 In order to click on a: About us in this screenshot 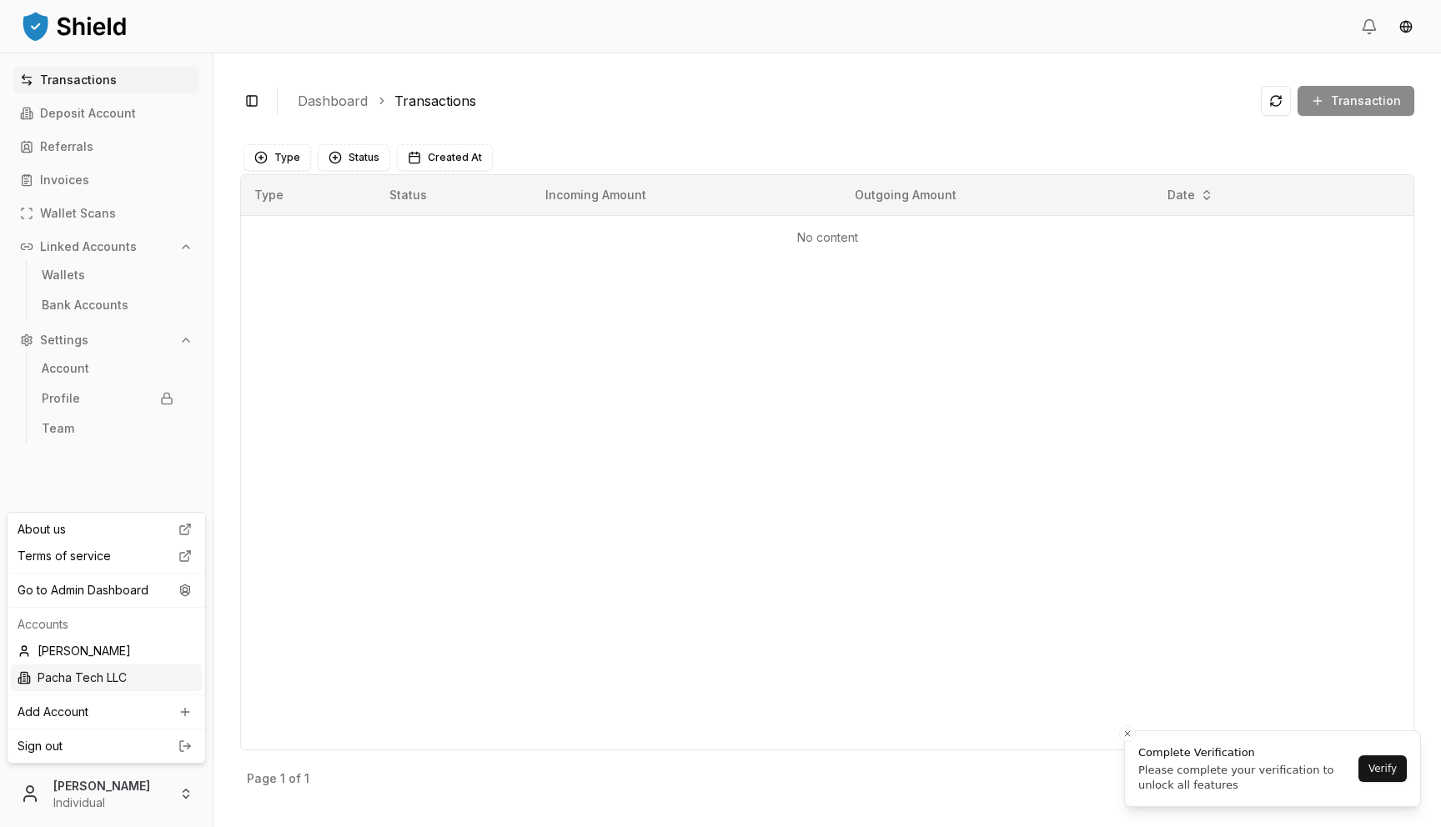, I will do `click(106, 529)`.